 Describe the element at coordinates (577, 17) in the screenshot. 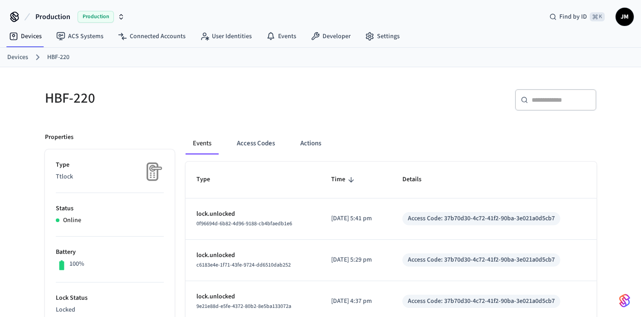

I see `div: Find by ID⌘ K` at that location.